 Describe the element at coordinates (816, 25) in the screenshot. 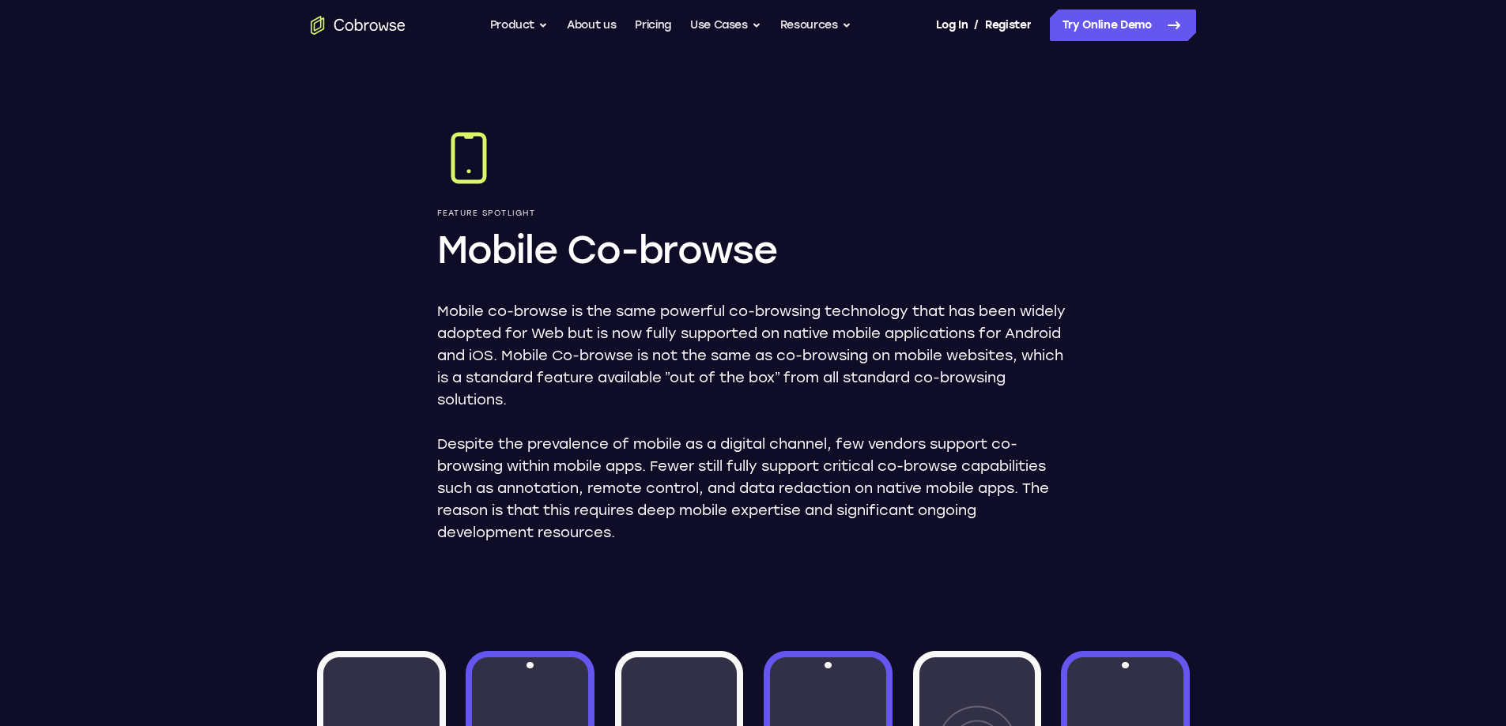

I see `button: Resources` at that location.